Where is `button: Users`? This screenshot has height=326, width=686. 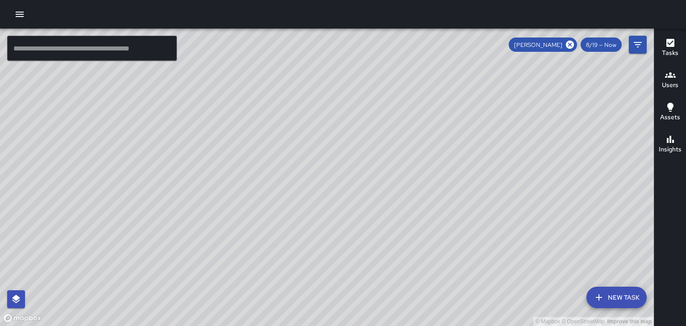 button: Users is located at coordinates (670, 80).